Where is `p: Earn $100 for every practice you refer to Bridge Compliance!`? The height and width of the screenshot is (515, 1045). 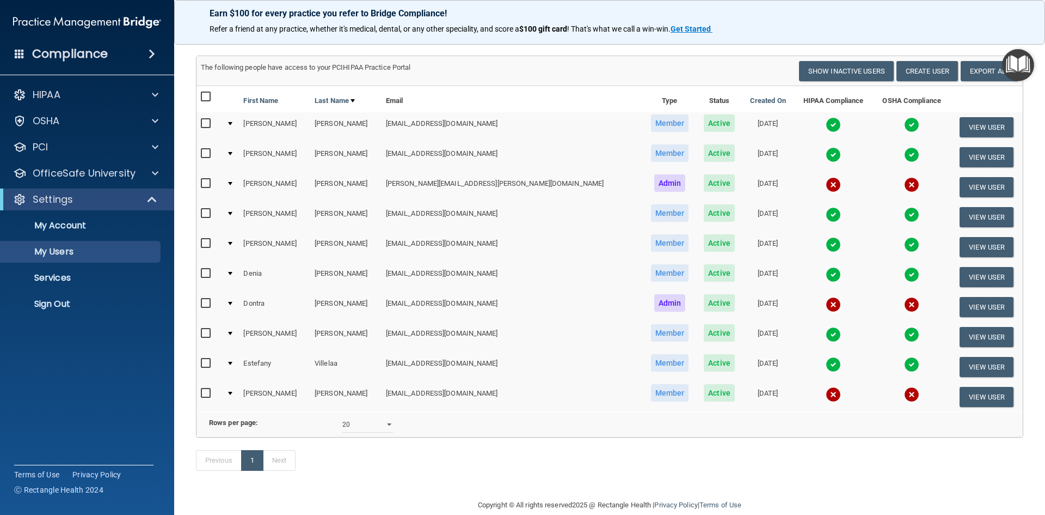
p: Earn $100 for every practice you refer to Bridge Compliance! is located at coordinates (610, 13).